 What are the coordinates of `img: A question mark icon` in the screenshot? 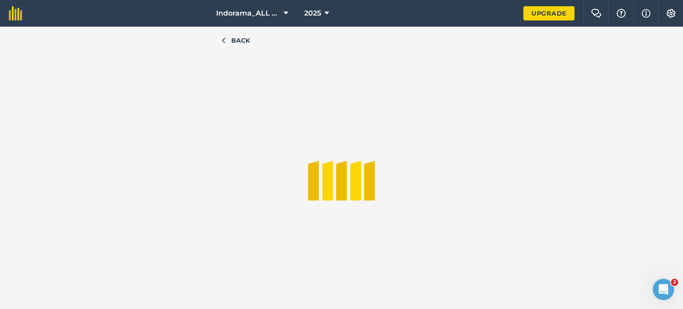 It's located at (621, 13).